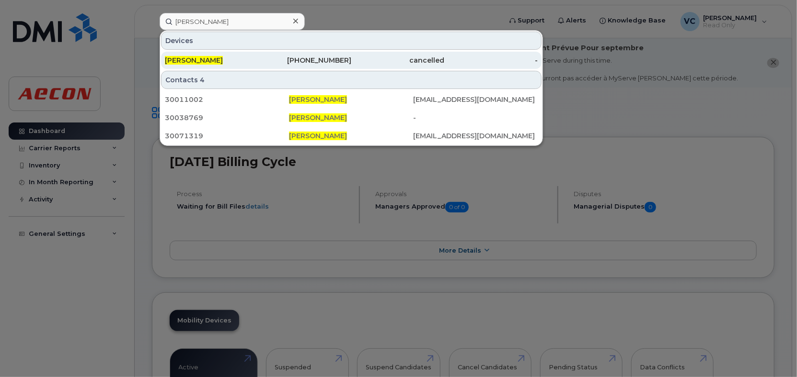  Describe the element at coordinates (351, 80) in the screenshot. I see `div: Contacts` at that location.